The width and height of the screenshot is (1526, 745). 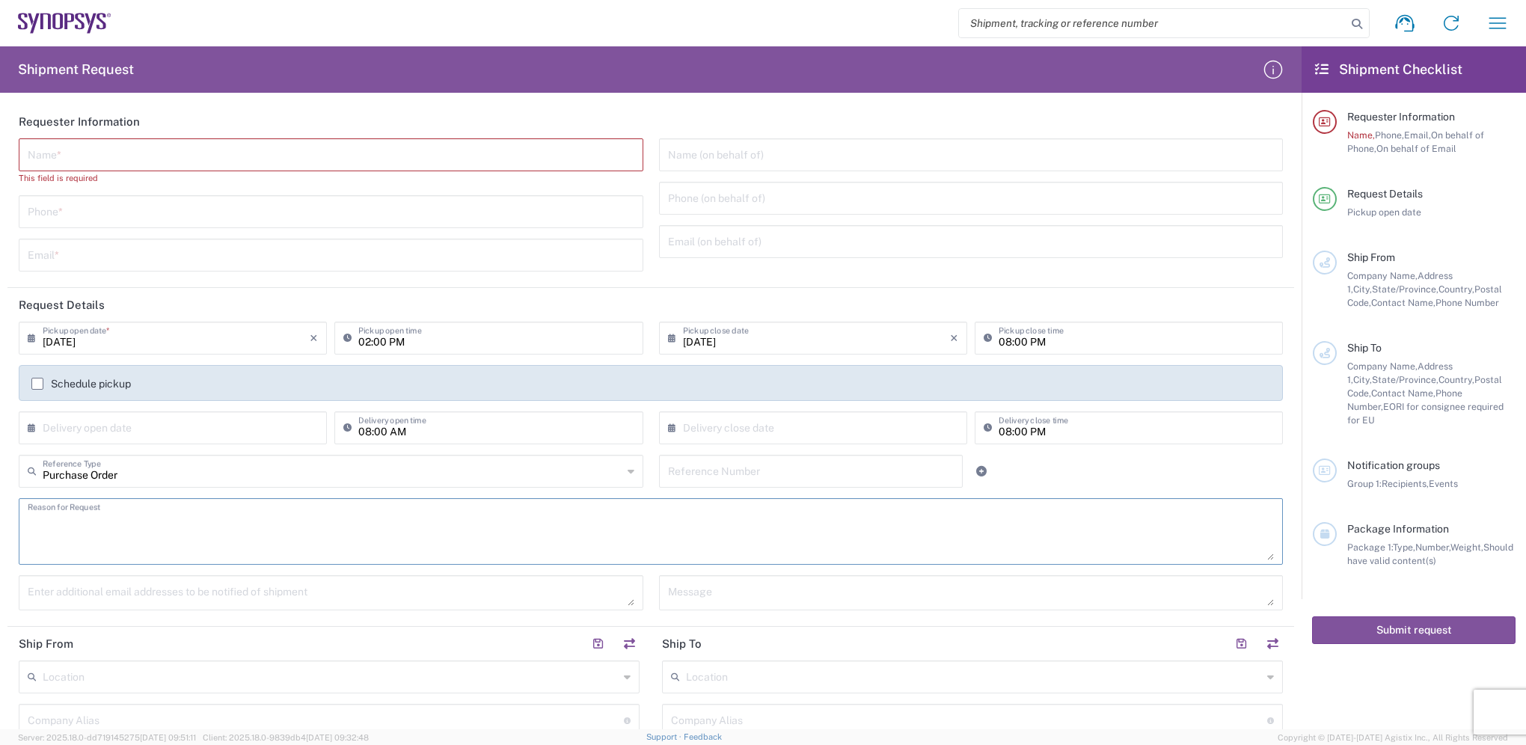 What do you see at coordinates (1152, 23) in the screenshot?
I see `input: Shipment, tracking or reference number` at bounding box center [1152, 23].